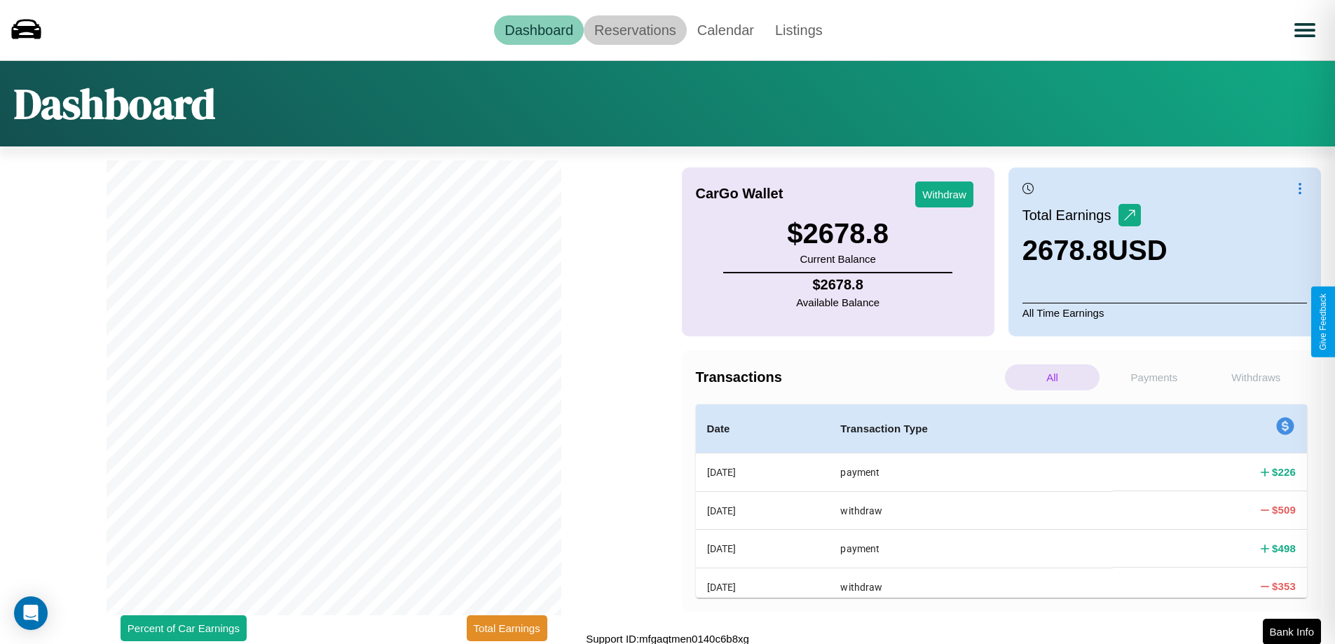 The width and height of the screenshot is (1335, 644). Describe the element at coordinates (1165, 313) in the screenshot. I see `p: All Time Earnings` at that location.